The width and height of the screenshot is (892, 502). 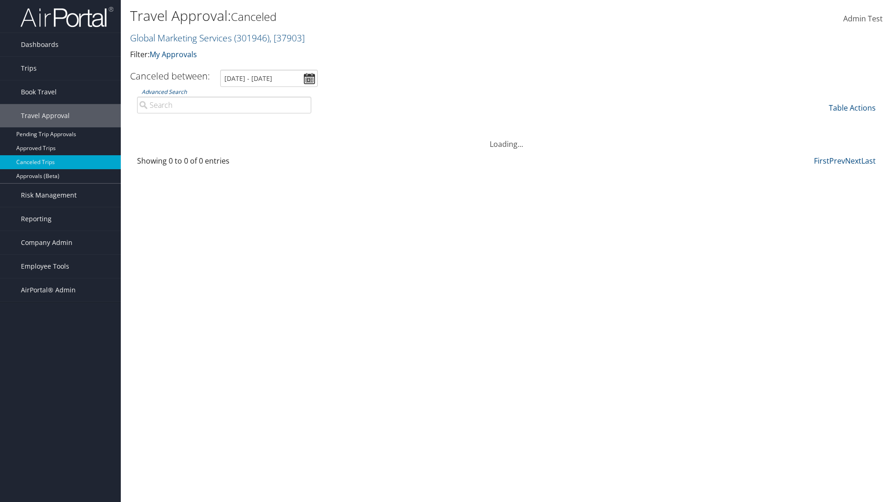 I want to click on a: Prev, so click(x=837, y=161).